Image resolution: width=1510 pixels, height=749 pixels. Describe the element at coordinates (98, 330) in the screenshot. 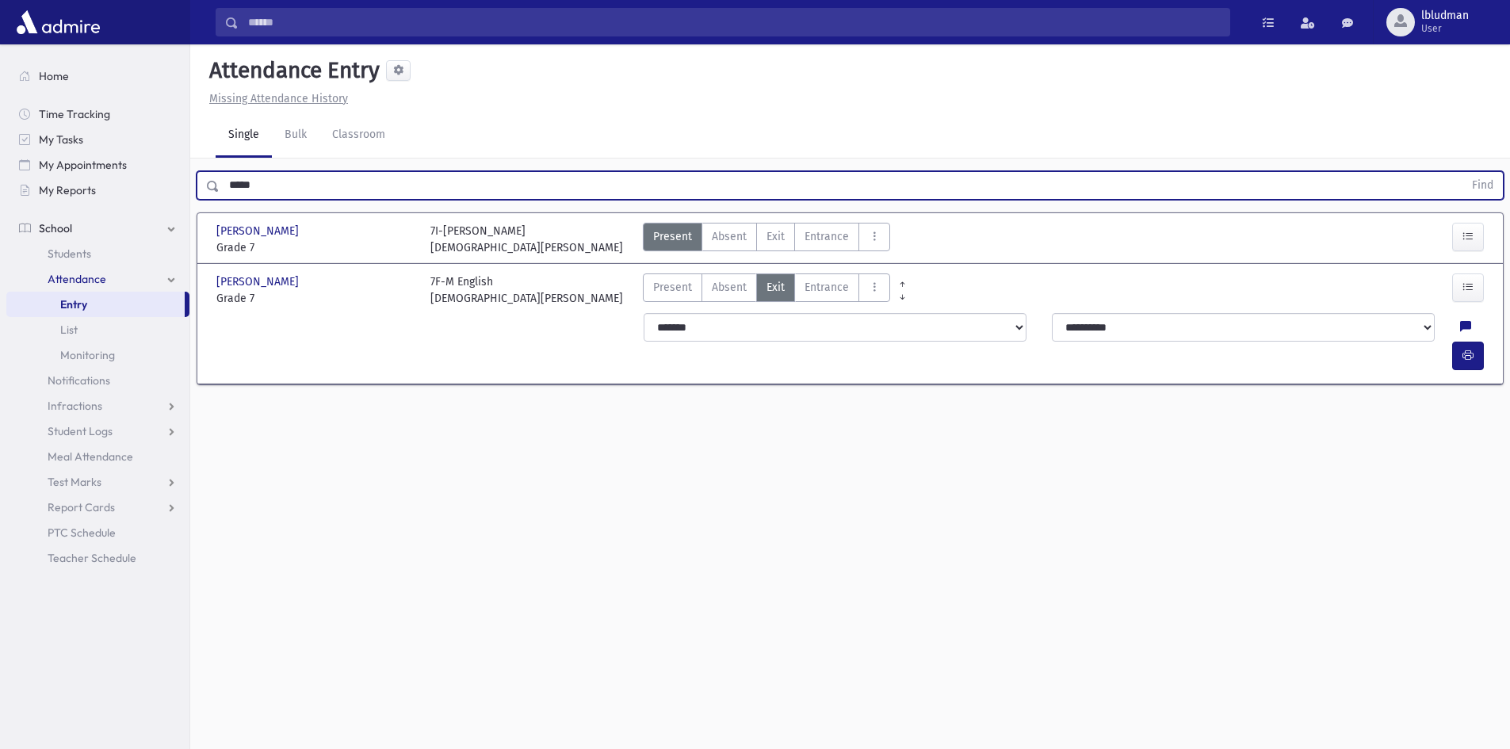

I see `a: List` at that location.